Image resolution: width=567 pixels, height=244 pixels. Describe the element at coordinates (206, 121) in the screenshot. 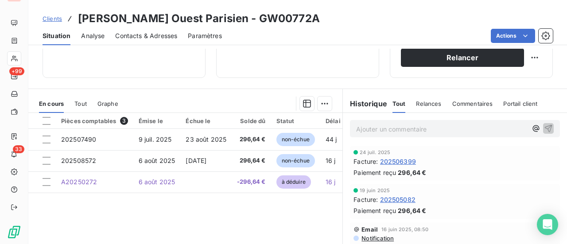

I see `div: Échue le` at that location.